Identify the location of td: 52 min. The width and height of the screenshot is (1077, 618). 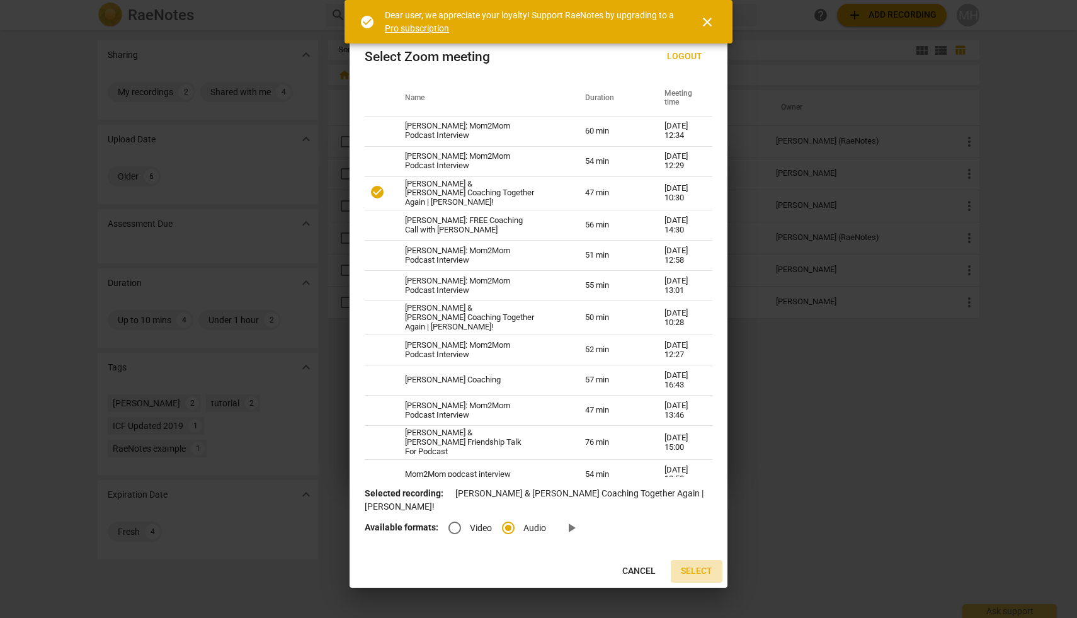
(610, 350).